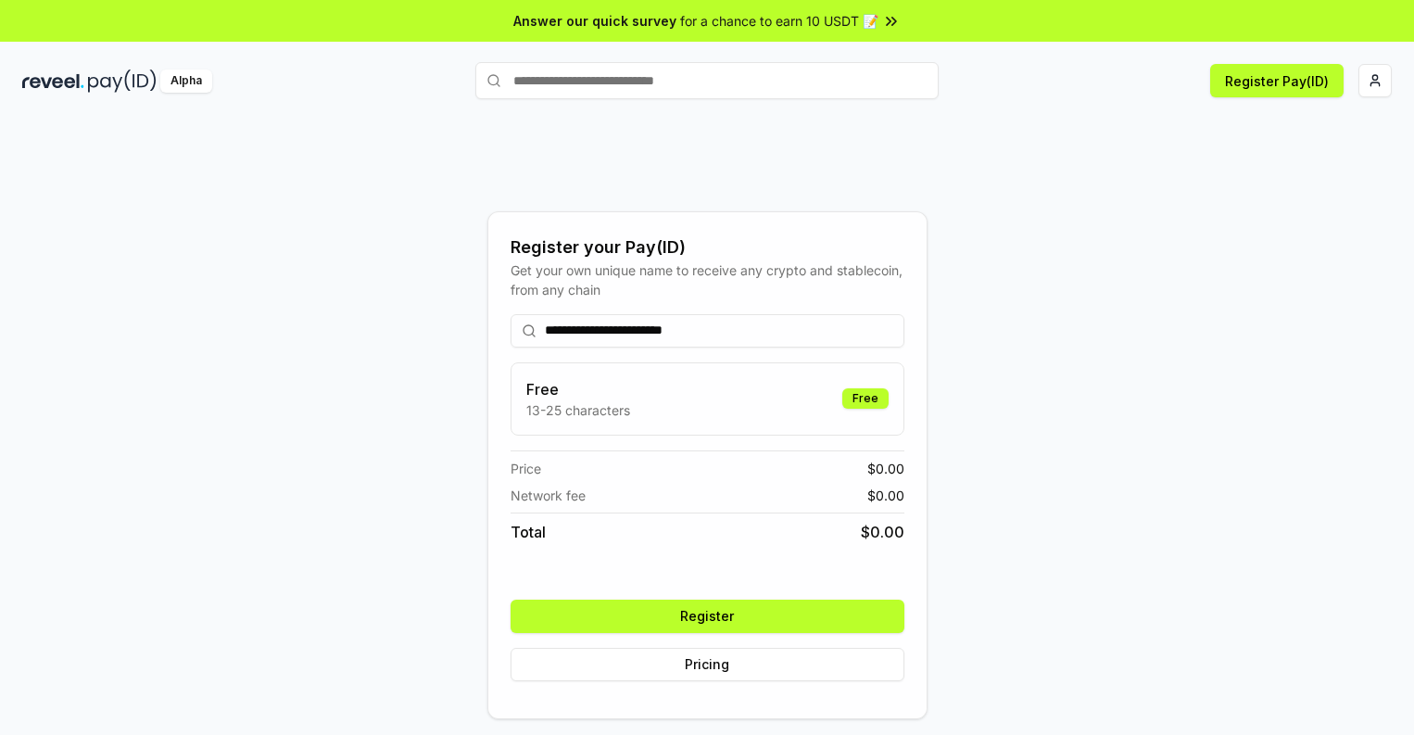  Describe the element at coordinates (525, 468) in the screenshot. I see `span: Price` at that location.